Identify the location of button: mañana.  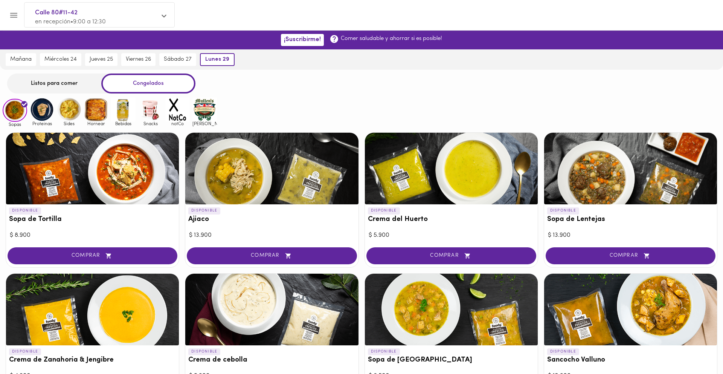
(21, 60).